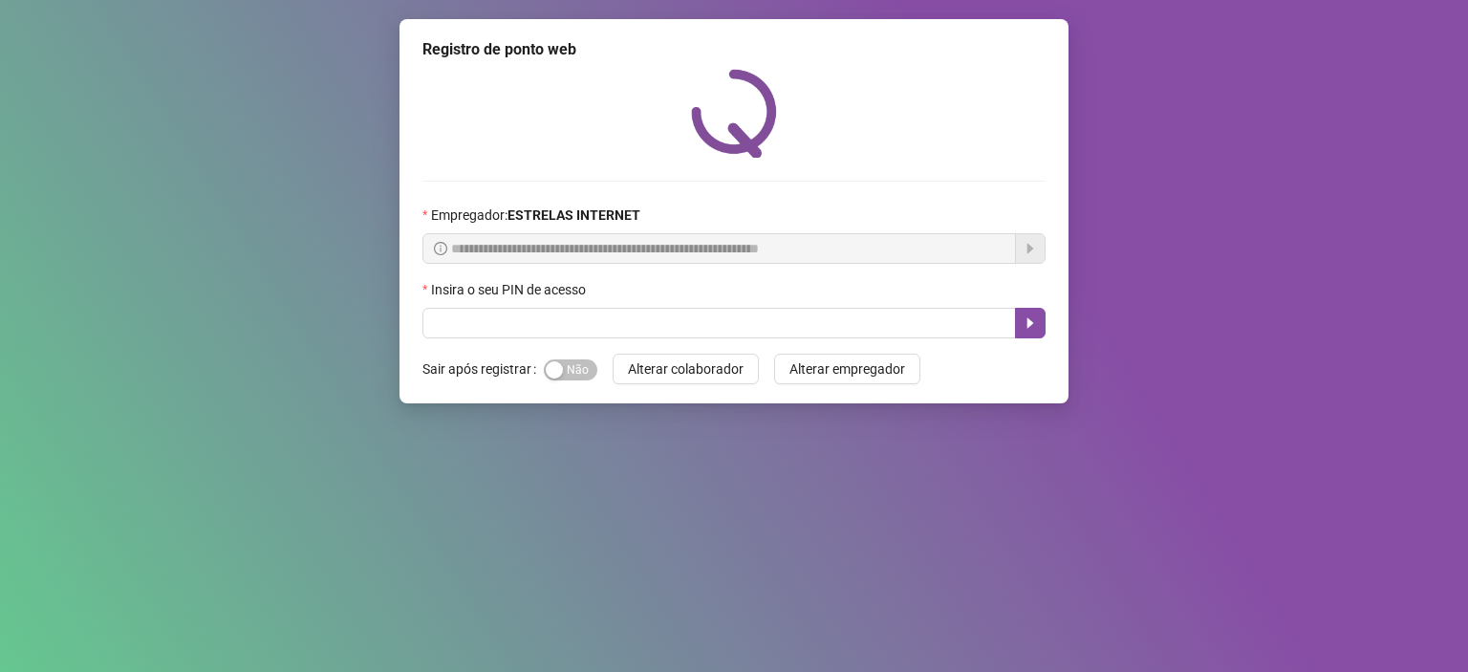  I want to click on button: Alterar empregador, so click(847, 369).